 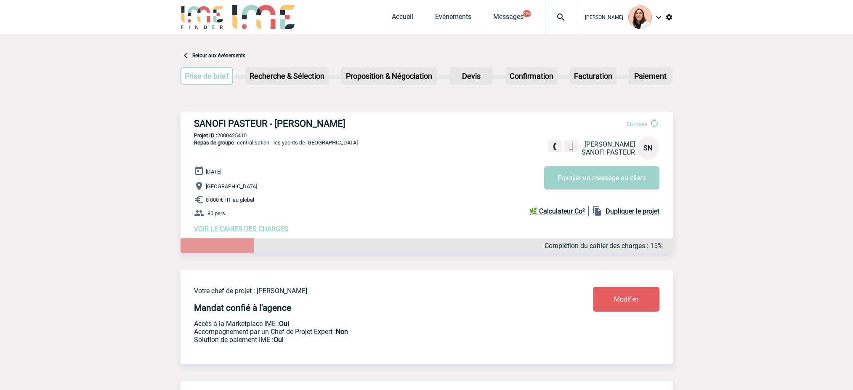 I want to click on p: Accès à la Marketplace IME :, so click(x=369, y=323).